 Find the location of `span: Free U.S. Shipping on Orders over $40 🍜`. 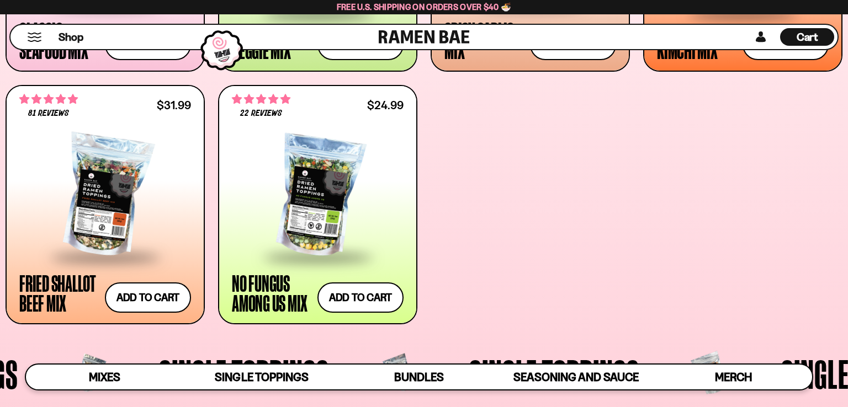

span: Free U.S. Shipping on Orders over $40 🍜 is located at coordinates (424, 7).